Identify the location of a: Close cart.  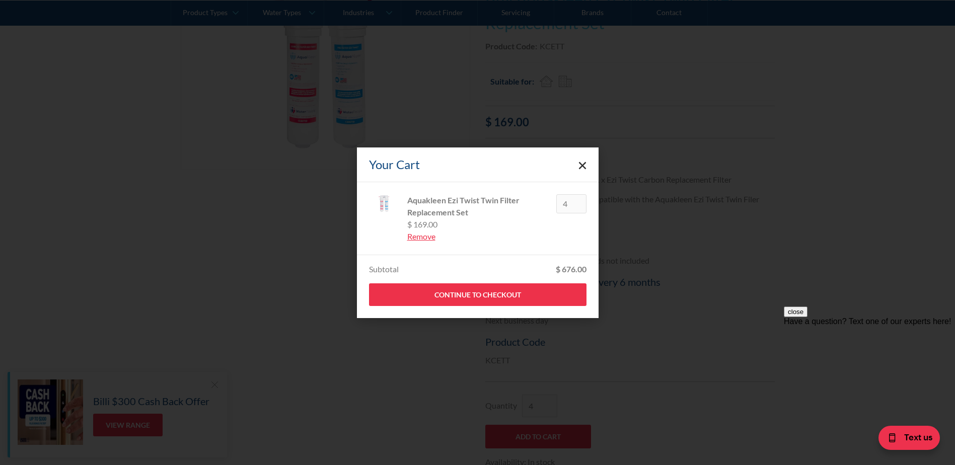
(582, 165).